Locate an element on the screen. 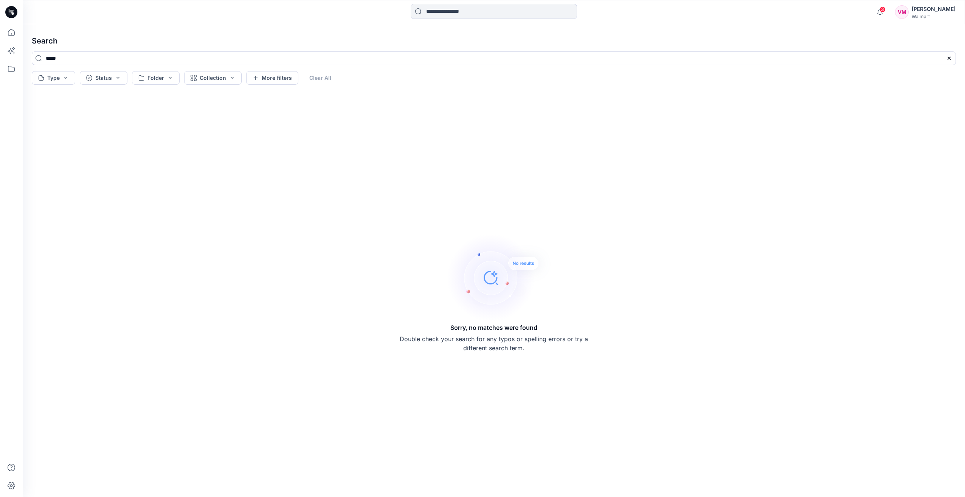 The image size is (965, 497). button: More filters is located at coordinates (272, 78).